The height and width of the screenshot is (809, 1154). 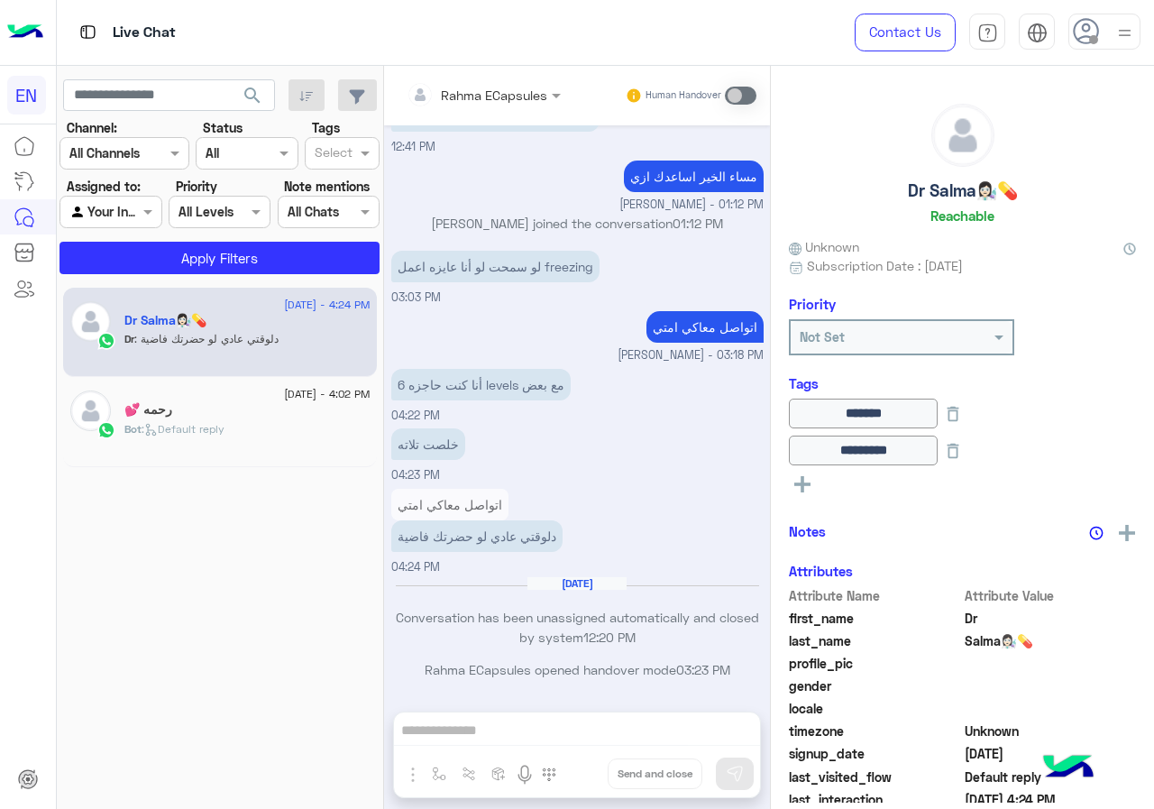 I want to click on span: : Default reply, so click(x=183, y=428).